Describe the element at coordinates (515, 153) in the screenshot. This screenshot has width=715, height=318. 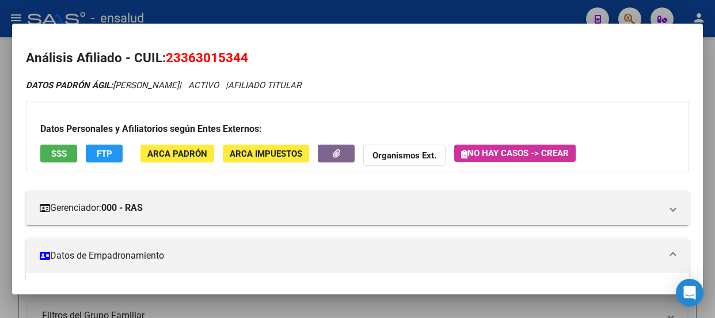
I see `button: No hay casos -> Crear` at that location.